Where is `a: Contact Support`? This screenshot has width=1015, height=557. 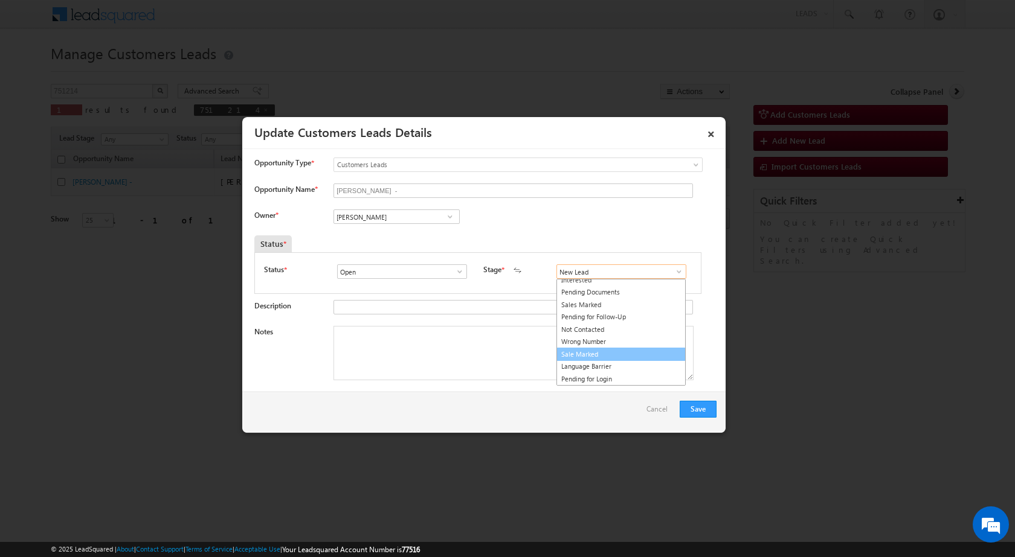
a: Contact Support is located at coordinates (159, 549).